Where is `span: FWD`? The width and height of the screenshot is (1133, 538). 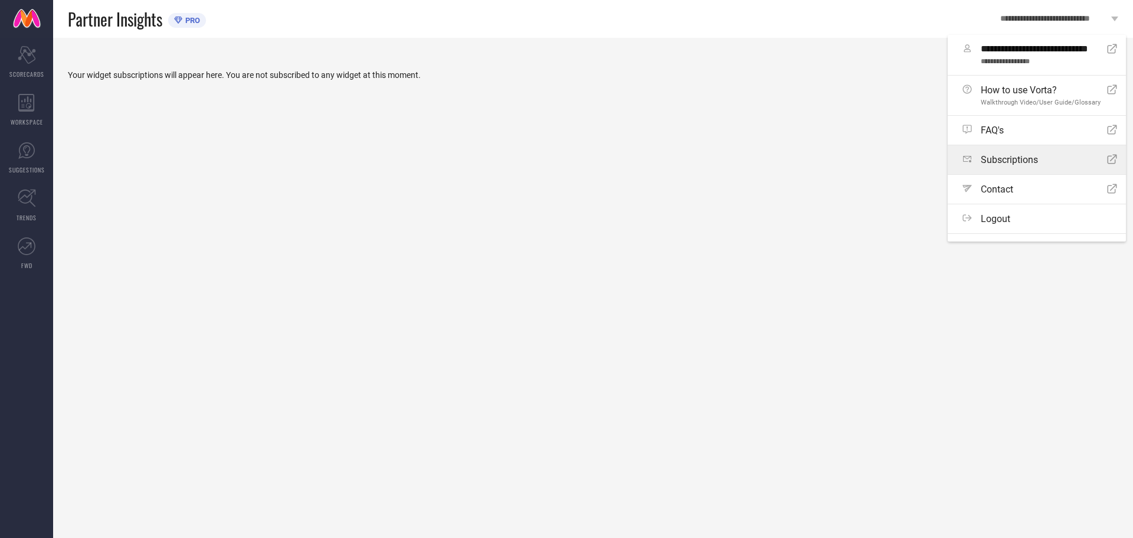 span: FWD is located at coordinates (27, 265).